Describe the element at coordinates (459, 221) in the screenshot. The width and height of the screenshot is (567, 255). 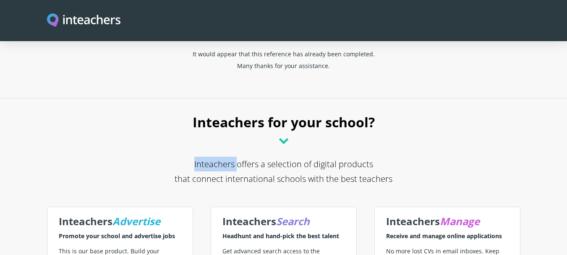
I see `em: Manage` at that location.